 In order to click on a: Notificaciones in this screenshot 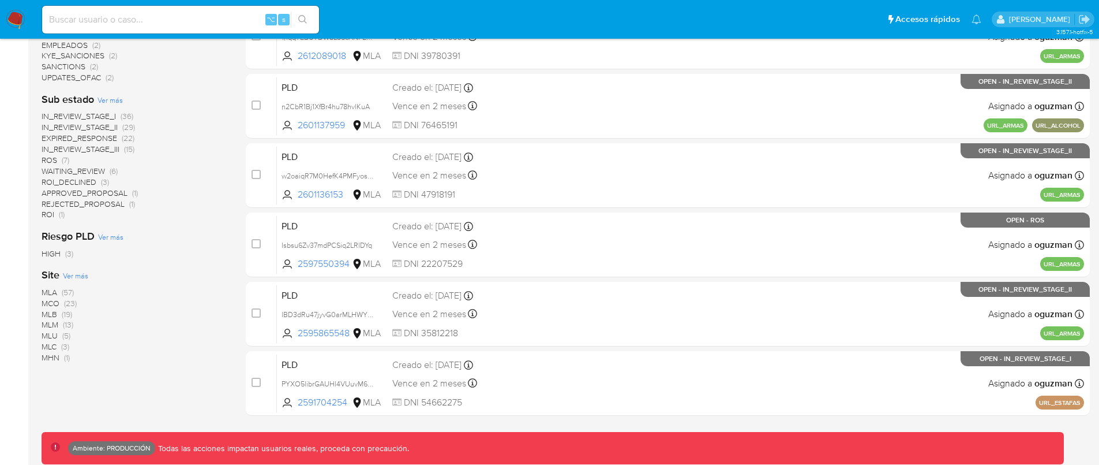, I will do `click(976, 19)`.